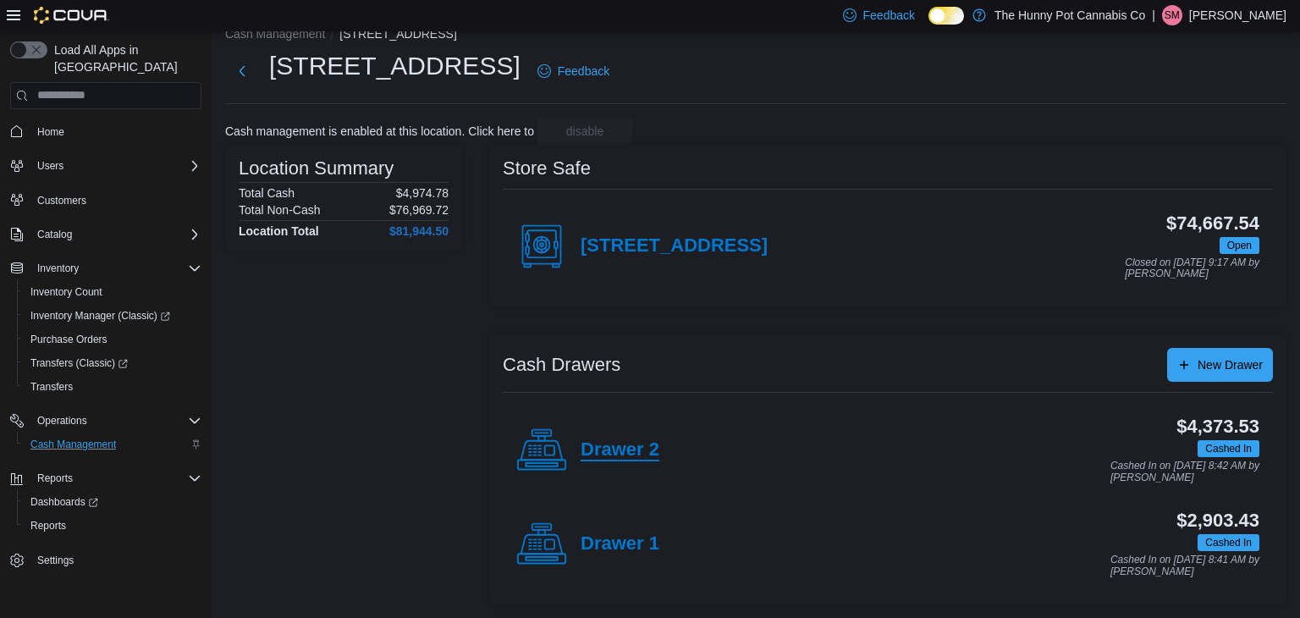 This screenshot has height=618, width=1300. Describe the element at coordinates (279, 210) in the screenshot. I see `h6: Total Non-Cash` at that location.